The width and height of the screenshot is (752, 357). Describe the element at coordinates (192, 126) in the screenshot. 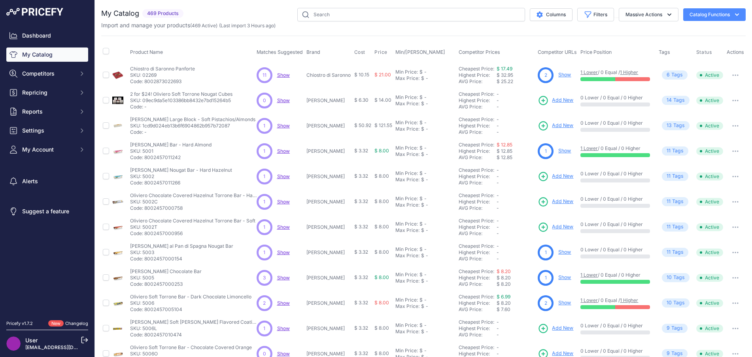

I see `p: SKU: 1cd9d024eb13b6f6904862b957b72087` at that location.